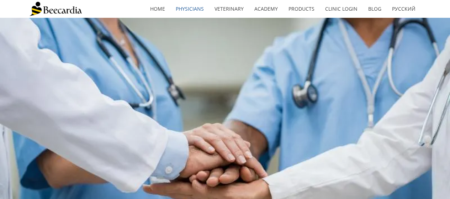 This screenshot has width=450, height=199. I want to click on a: Русский, so click(403, 9).